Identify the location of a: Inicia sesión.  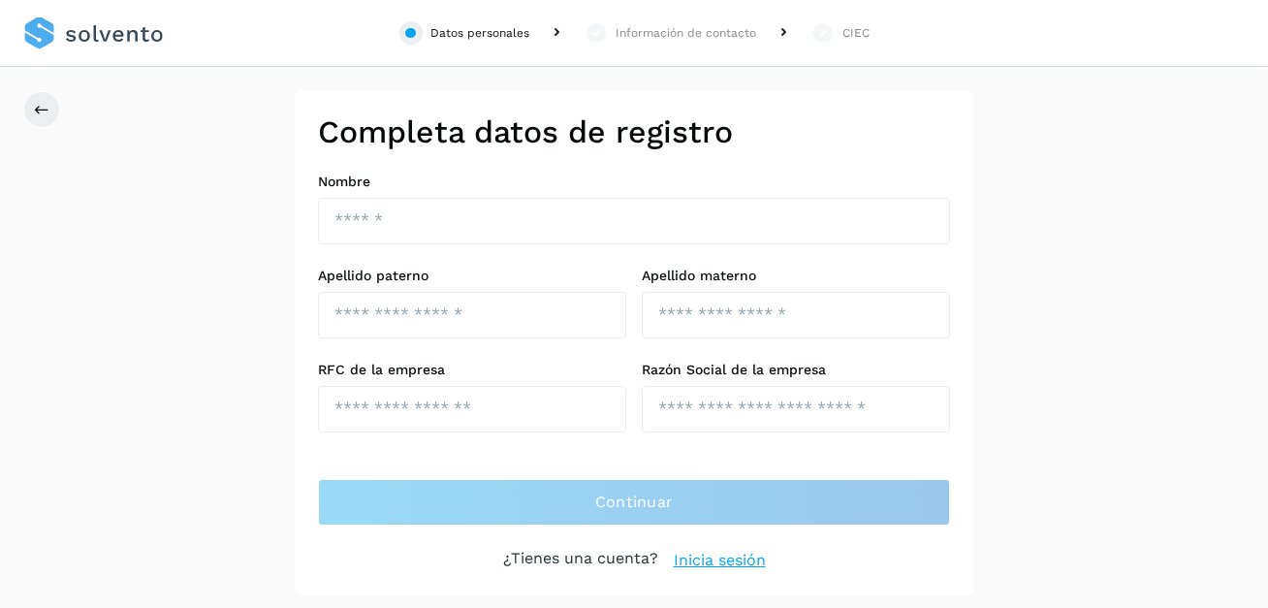
(719, 560).